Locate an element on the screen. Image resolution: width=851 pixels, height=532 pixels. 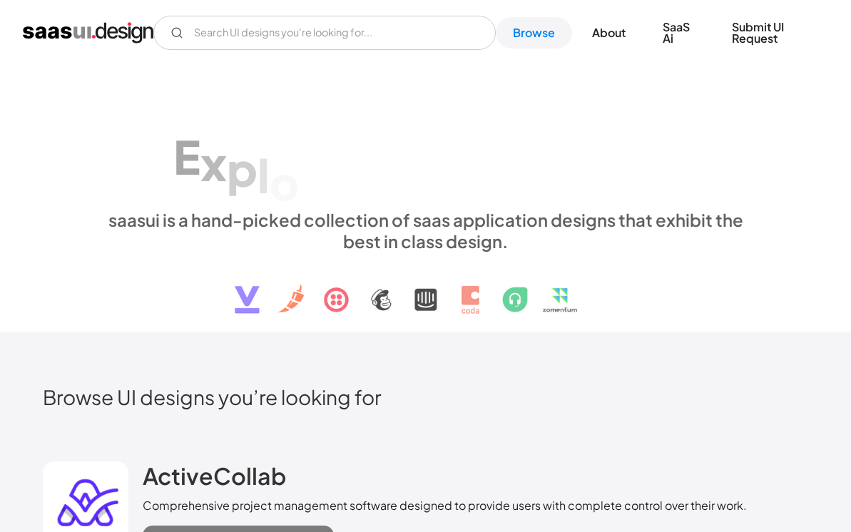
div: x is located at coordinates (213, 162).